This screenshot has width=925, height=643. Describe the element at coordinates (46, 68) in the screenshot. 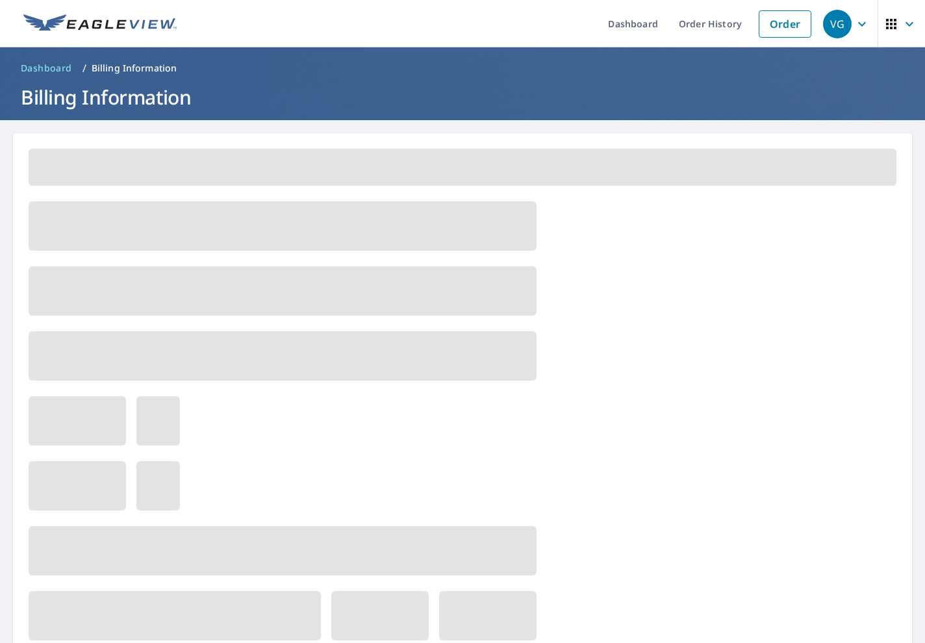

I see `span: Dashboard` at that location.